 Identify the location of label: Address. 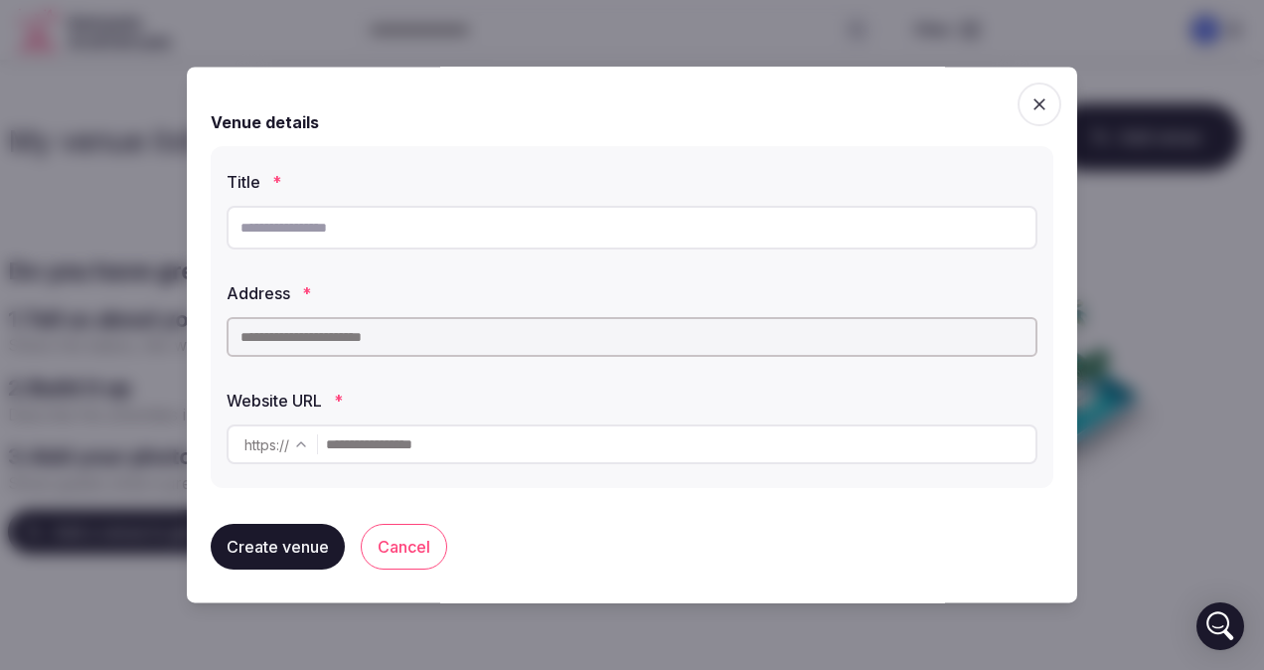
(632, 293).